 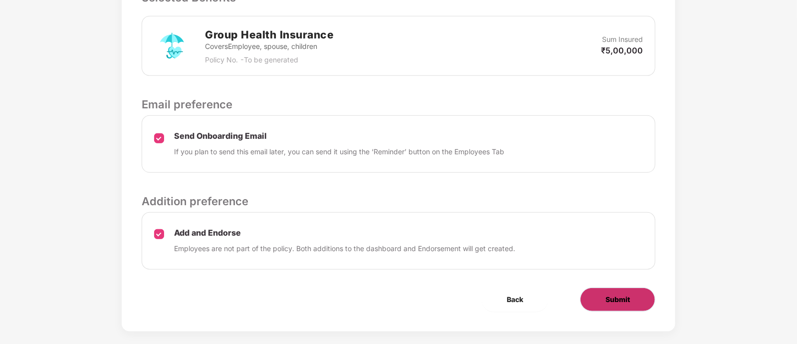 What do you see at coordinates (622, 39) in the screenshot?
I see `p: Sum Insured` at bounding box center [622, 39].